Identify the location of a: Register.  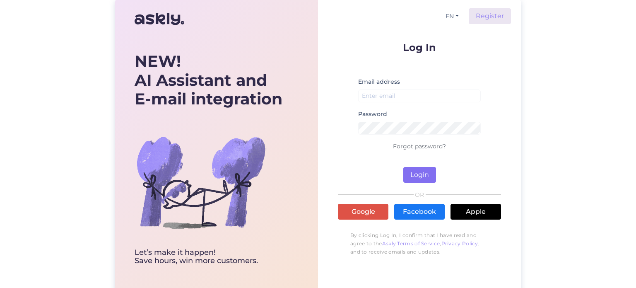
(490, 16).